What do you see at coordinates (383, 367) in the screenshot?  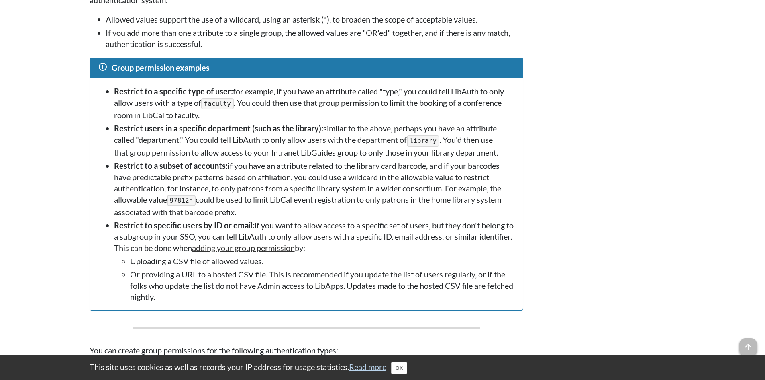 I see `div: This site uses cookies as well as records your IP address for usage statistics.` at bounding box center [383, 367].